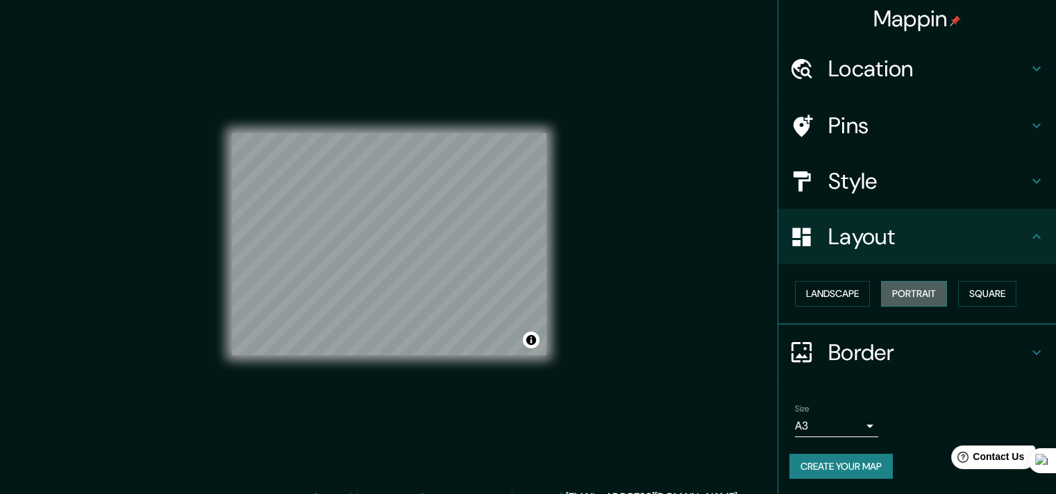 The width and height of the screenshot is (1056, 494). What do you see at coordinates (837, 426) in the screenshot?
I see `div: A3` at bounding box center [837, 426].